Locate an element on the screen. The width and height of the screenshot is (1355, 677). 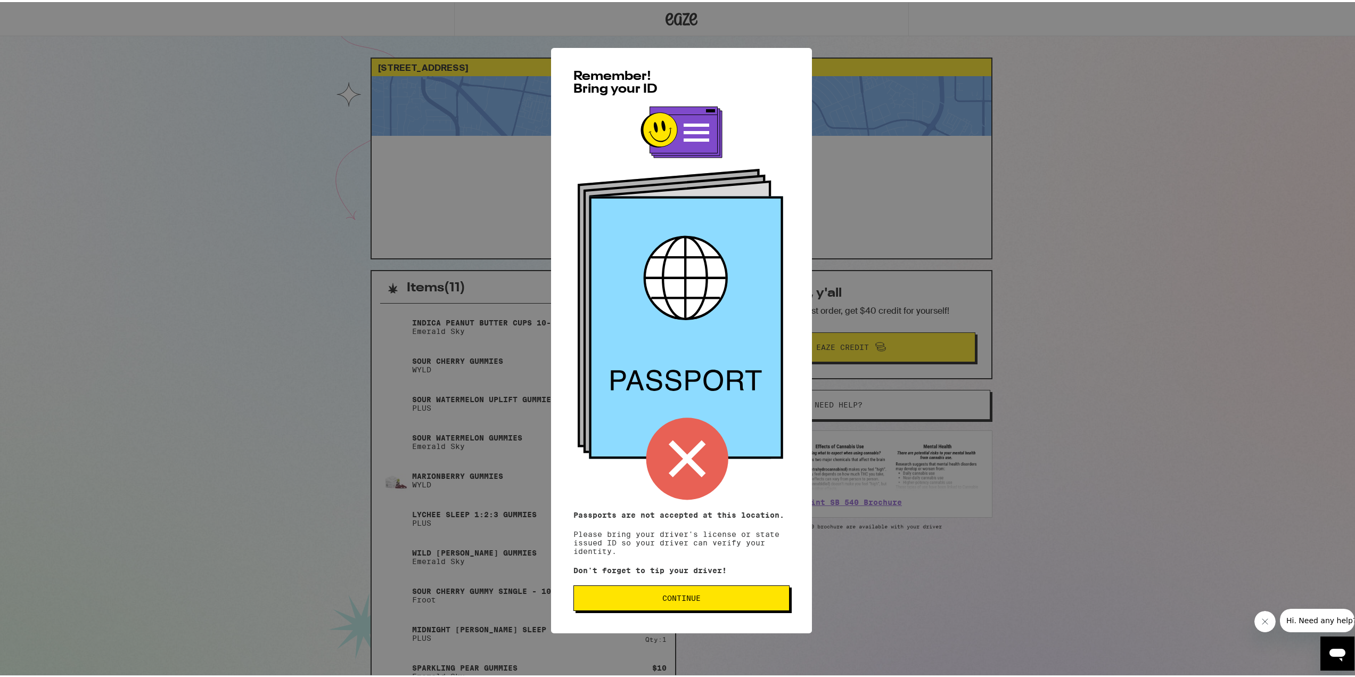
span: Continue is located at coordinates (682, 596).